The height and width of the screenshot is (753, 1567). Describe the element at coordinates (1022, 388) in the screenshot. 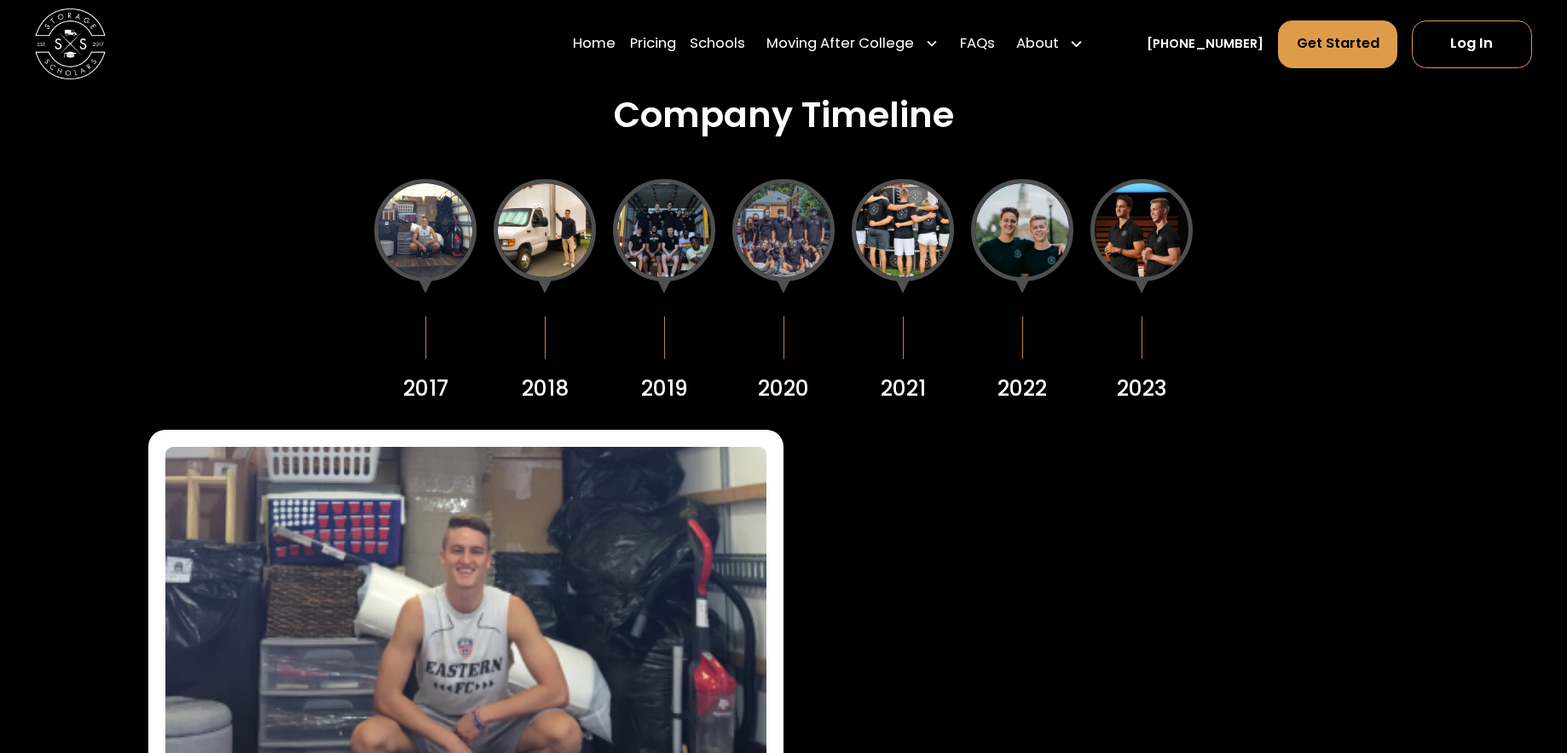

I see `div: 2022` at that location.